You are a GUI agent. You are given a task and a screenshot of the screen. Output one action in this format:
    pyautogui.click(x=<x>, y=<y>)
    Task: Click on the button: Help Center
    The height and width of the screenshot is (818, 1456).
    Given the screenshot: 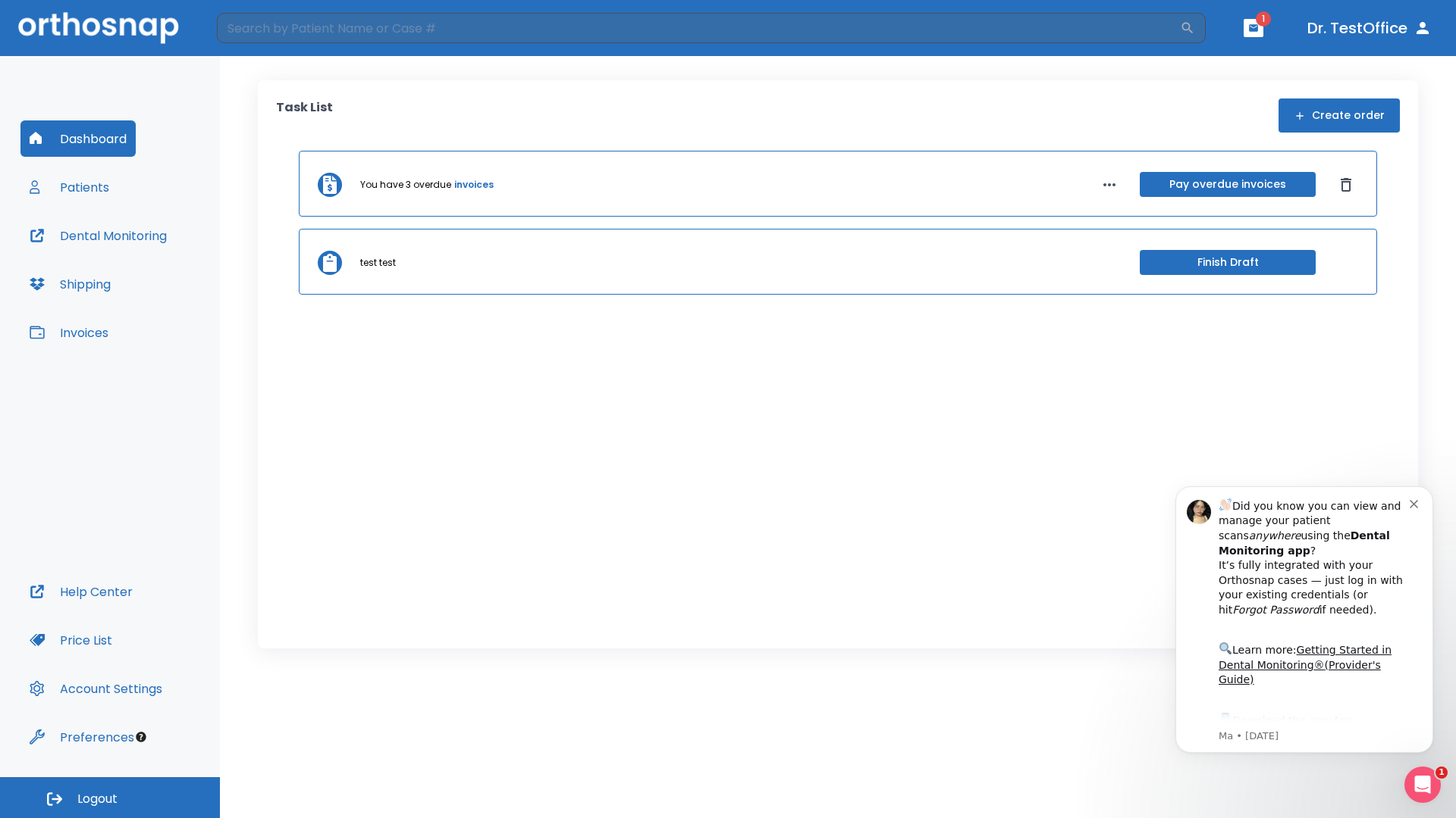 What is the action you would take?
    pyautogui.click(x=81, y=592)
    